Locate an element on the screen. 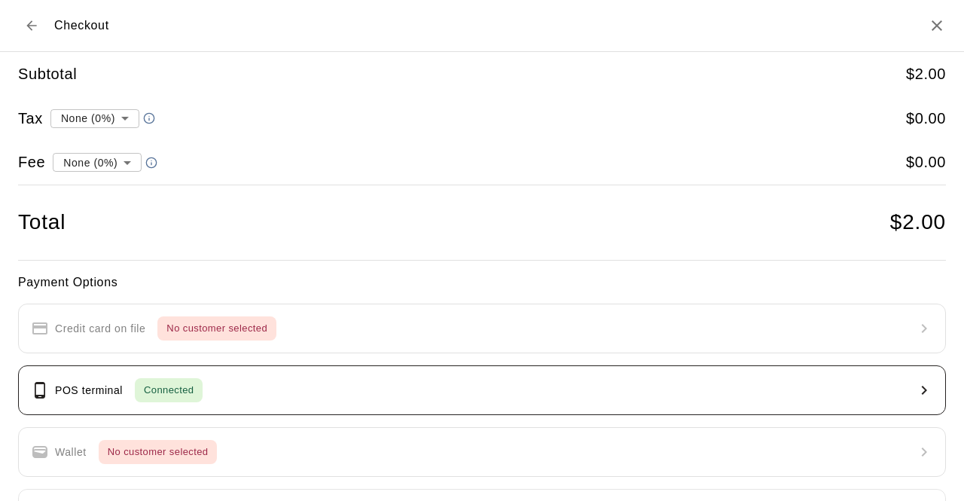 Image resolution: width=964 pixels, height=501 pixels. h5: Tax is located at coordinates (30, 118).